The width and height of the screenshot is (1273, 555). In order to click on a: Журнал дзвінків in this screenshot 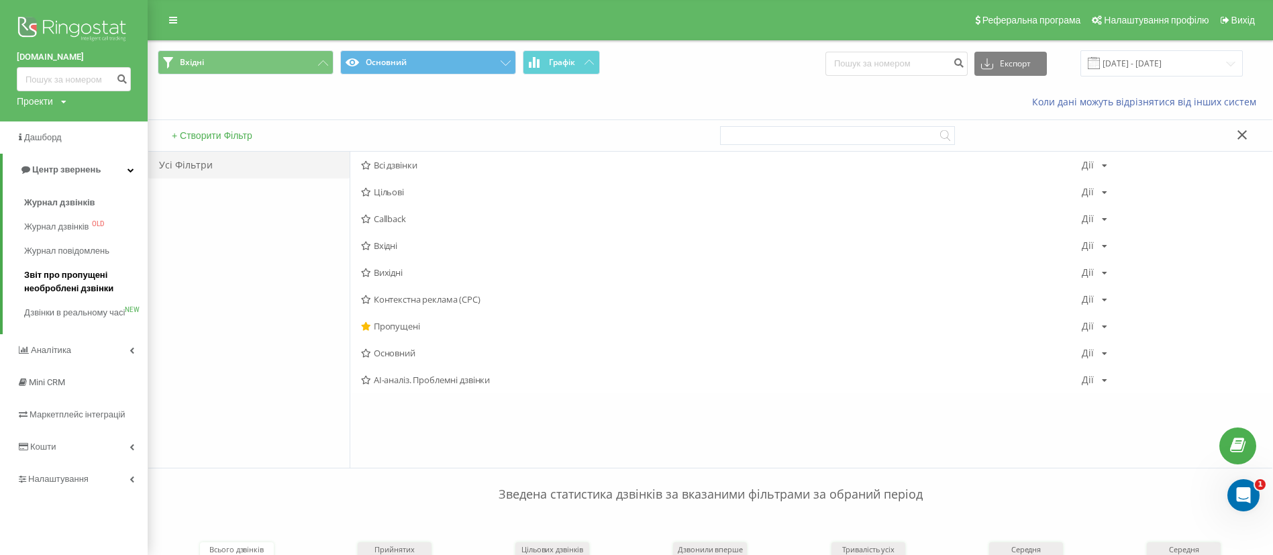, I will do `click(86, 203)`.